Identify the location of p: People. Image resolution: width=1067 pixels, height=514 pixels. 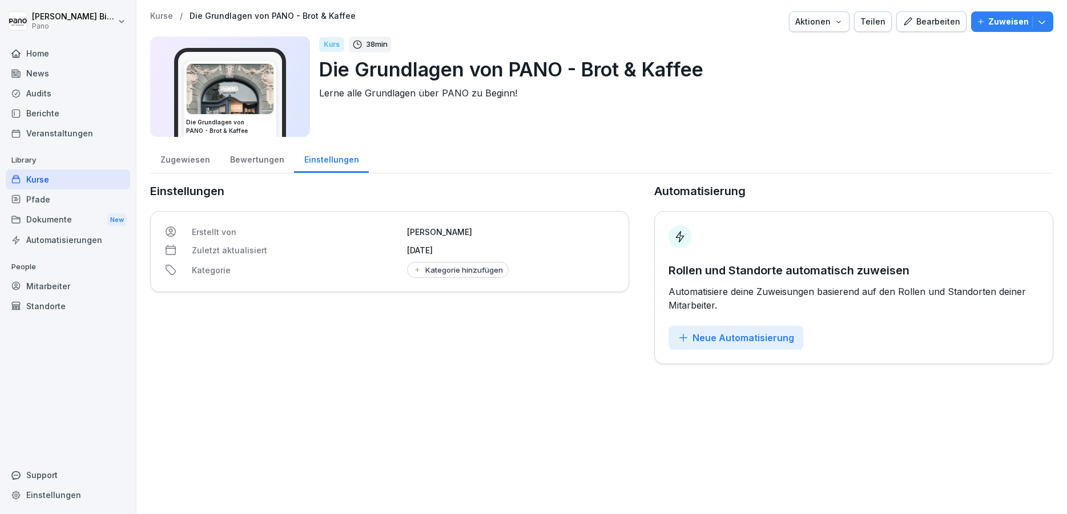
(68, 267).